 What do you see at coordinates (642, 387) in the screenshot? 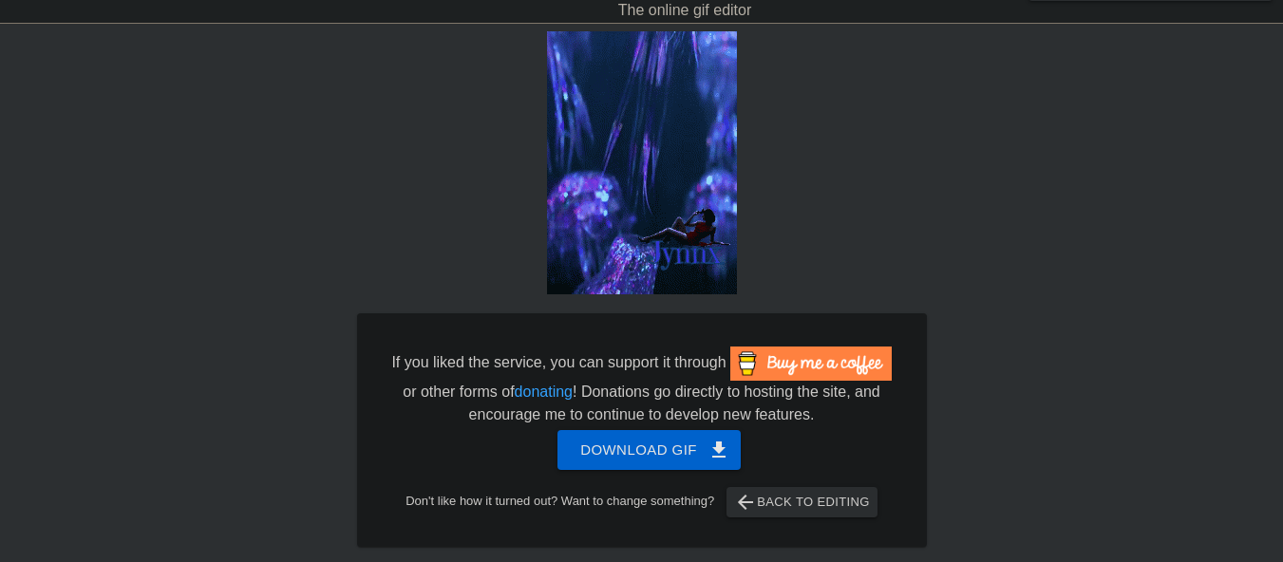
I see `div: If you liked the service, you can support it through or other forms of ! Donations go directly to...` at bounding box center [642, 387].